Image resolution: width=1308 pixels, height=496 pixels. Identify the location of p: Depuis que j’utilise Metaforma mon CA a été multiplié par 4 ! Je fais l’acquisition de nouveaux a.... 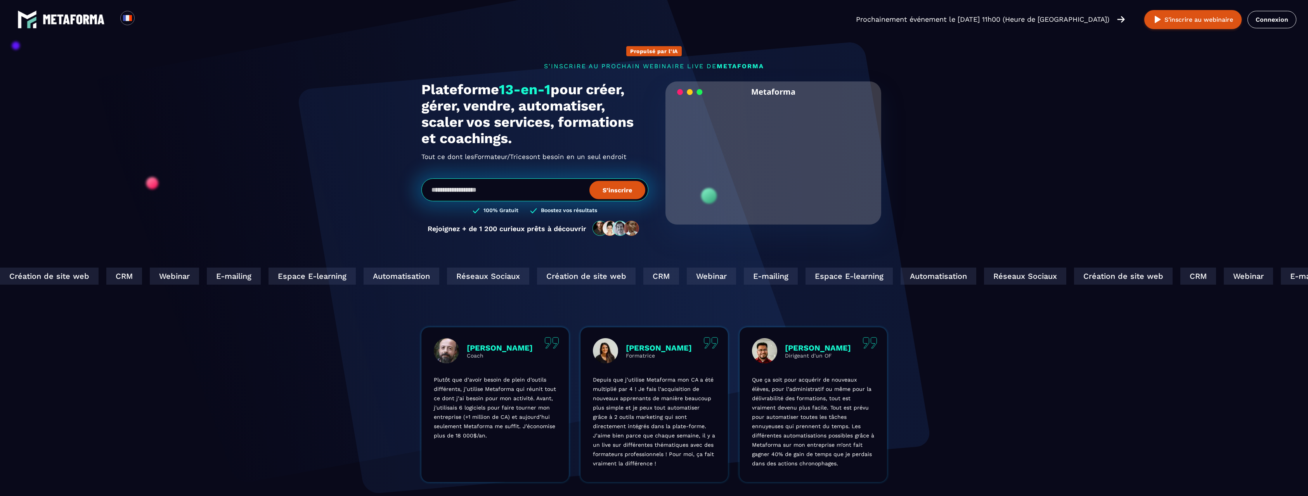
(654, 422).